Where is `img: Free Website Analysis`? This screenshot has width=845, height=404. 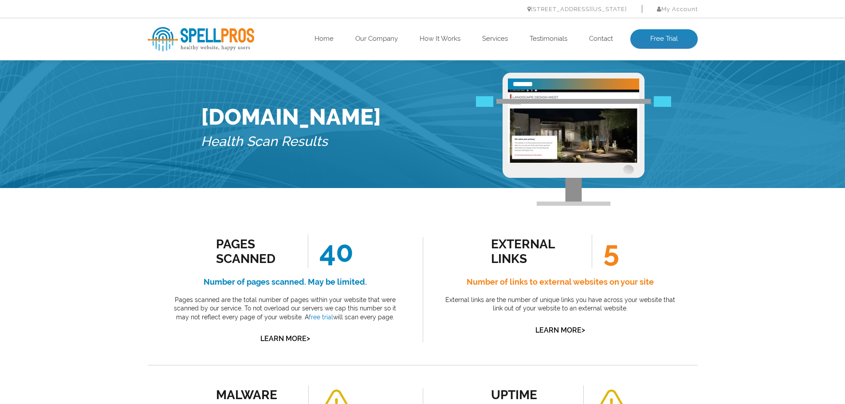 img: Free Website Analysis is located at coordinates (573, 126).